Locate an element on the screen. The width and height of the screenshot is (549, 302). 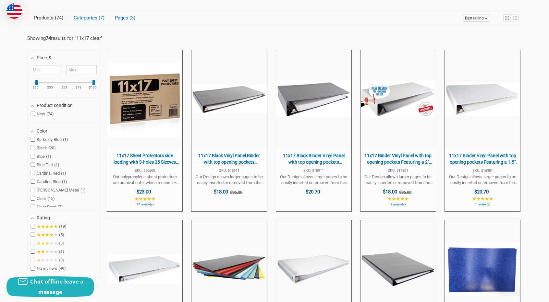
span: Our polypropylene sheet protectors are archival-safe, which means ink won't transfer onto the pag... is located at coordinates (145, 180).